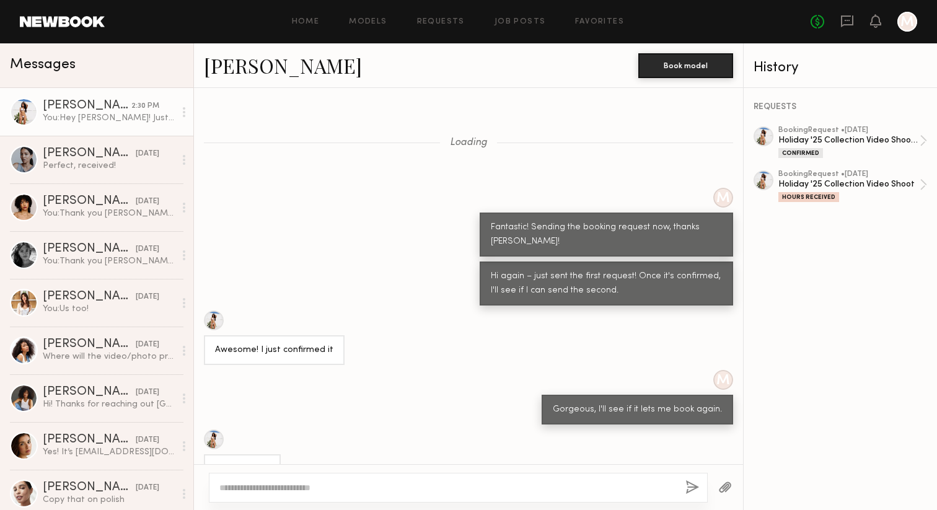 This screenshot has width=937, height=510. Describe the element at coordinates (685, 66) in the screenshot. I see `button: Book model` at that location.